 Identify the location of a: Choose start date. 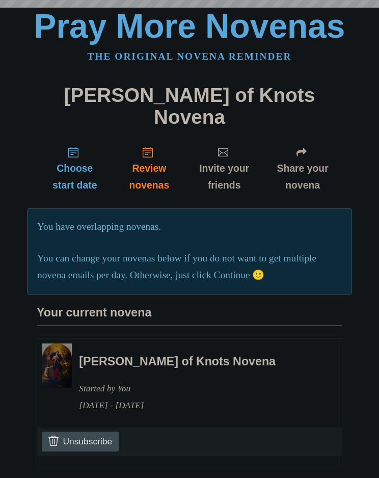
(75, 168).